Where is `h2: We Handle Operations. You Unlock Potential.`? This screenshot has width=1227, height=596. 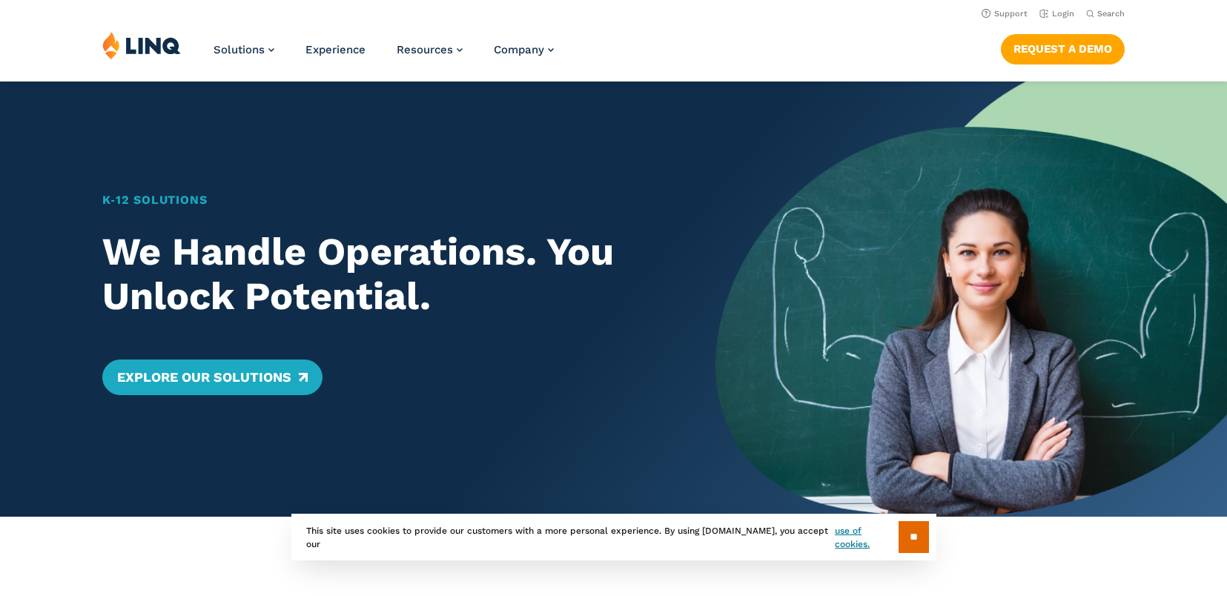 h2: We Handle Operations. You Unlock Potential. is located at coordinates (384, 274).